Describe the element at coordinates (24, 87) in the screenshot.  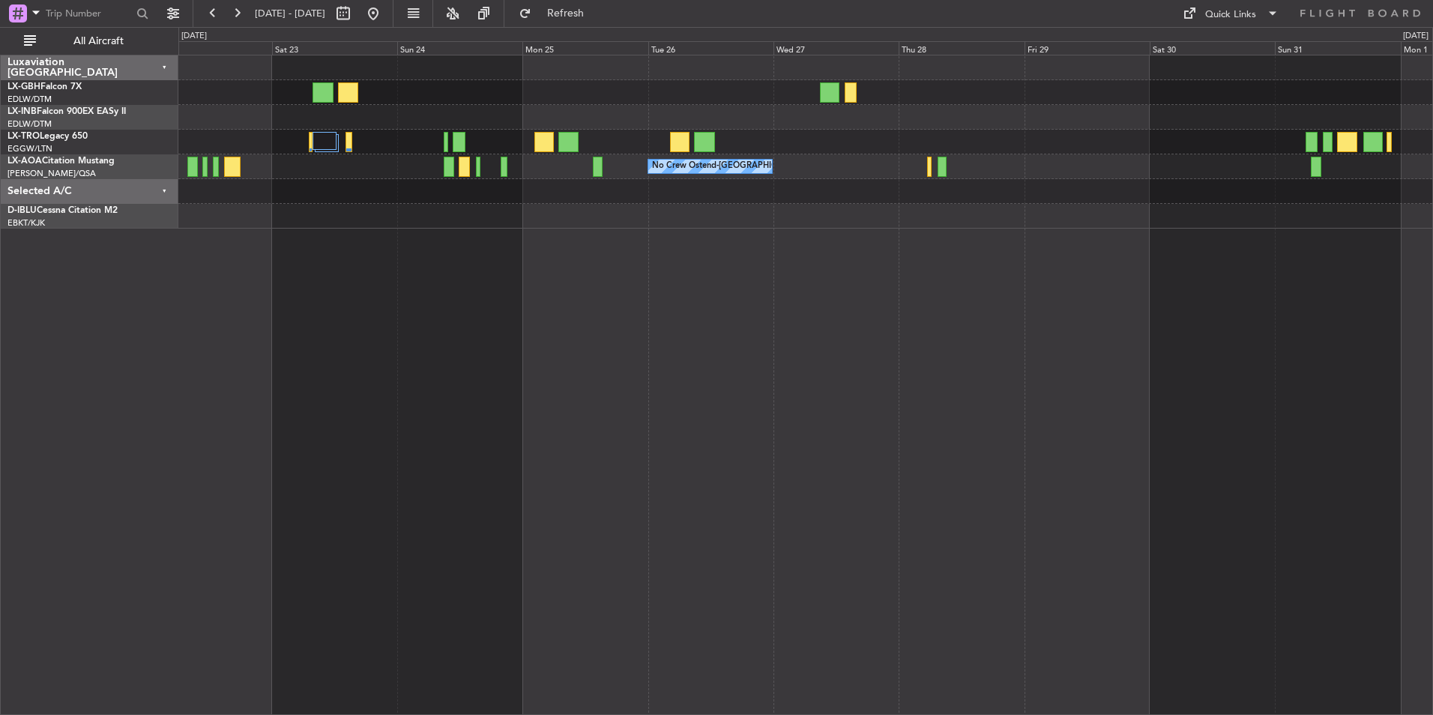
I see `span: LX-GBH` at that location.